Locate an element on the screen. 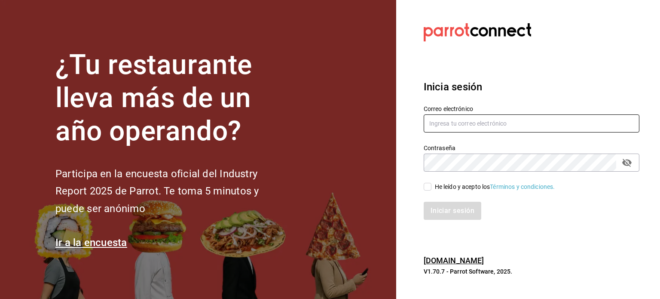 This screenshot has width=660, height=299. a: Términos y condiciones. is located at coordinates (522, 187).